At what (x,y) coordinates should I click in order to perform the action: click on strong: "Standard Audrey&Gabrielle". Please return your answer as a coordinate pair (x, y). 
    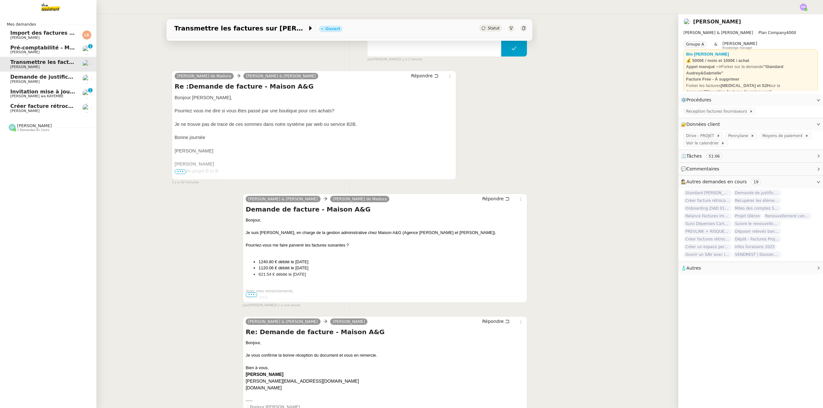
    Looking at the image, I should click on (734, 70).